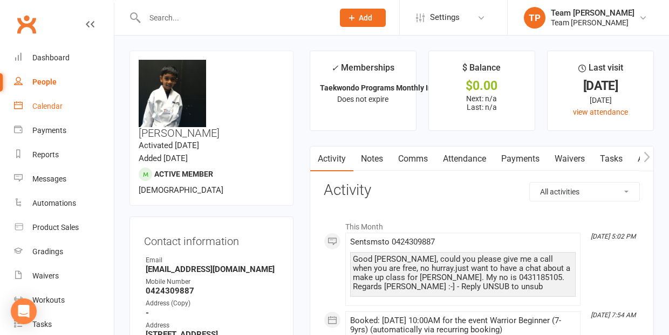 This screenshot has height=335, width=669. What do you see at coordinates (26, 24) in the screenshot?
I see `a: Clubworx` at bounding box center [26, 24].